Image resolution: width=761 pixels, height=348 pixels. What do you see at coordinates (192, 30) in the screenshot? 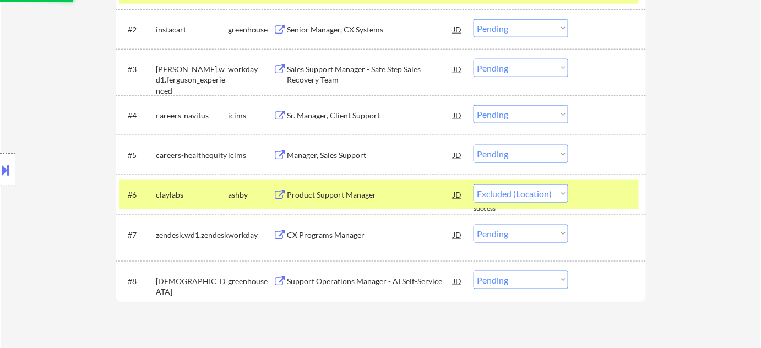
I see `div: instacart` at bounding box center [192, 30].